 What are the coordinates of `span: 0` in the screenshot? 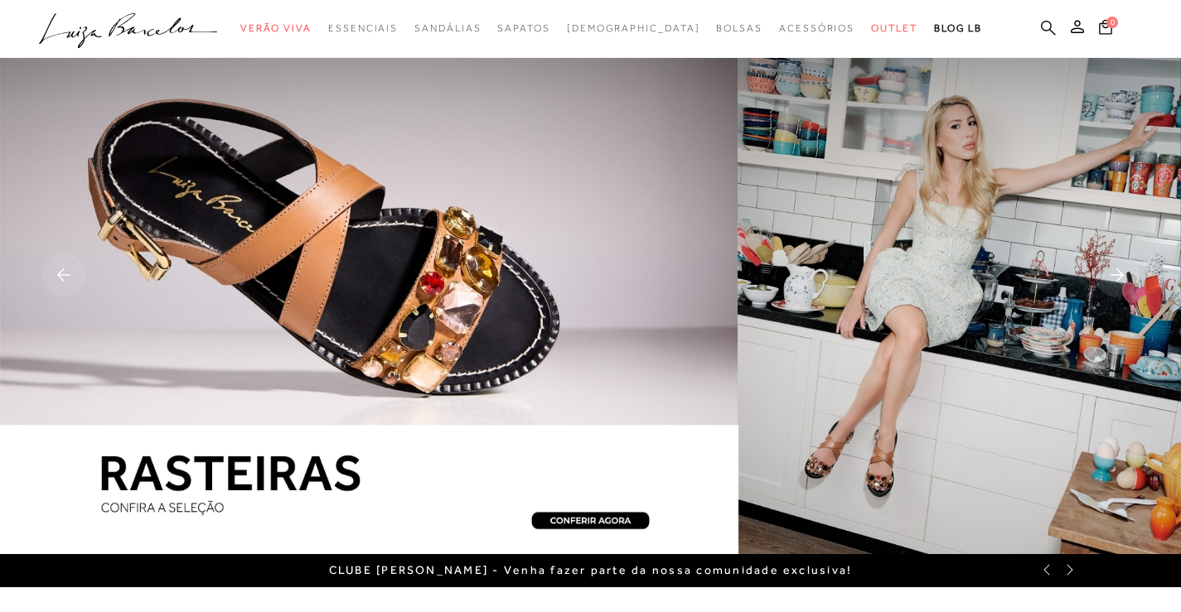 It's located at (1112, 22).